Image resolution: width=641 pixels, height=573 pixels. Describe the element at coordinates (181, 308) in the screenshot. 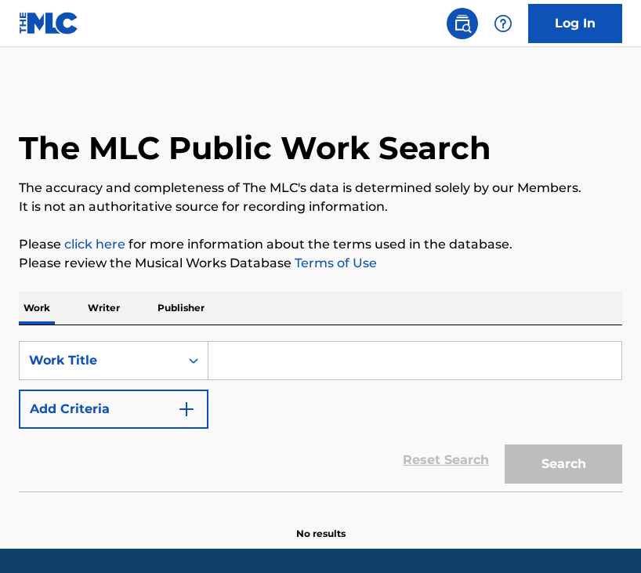

I see `p: Publisher` at that location.